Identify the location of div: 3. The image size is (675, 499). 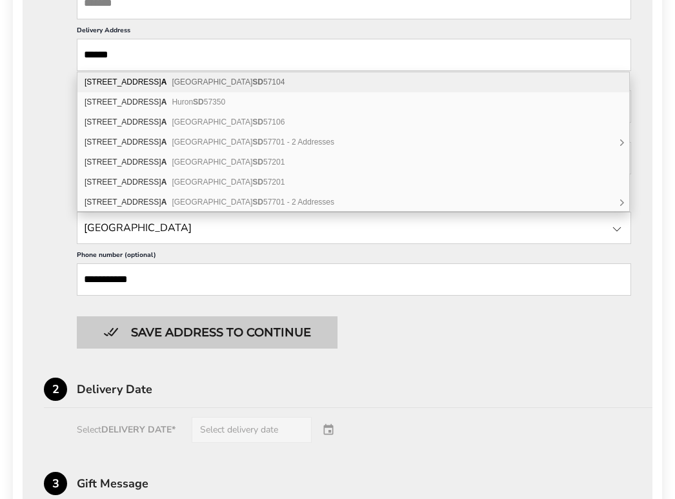
(55, 483).